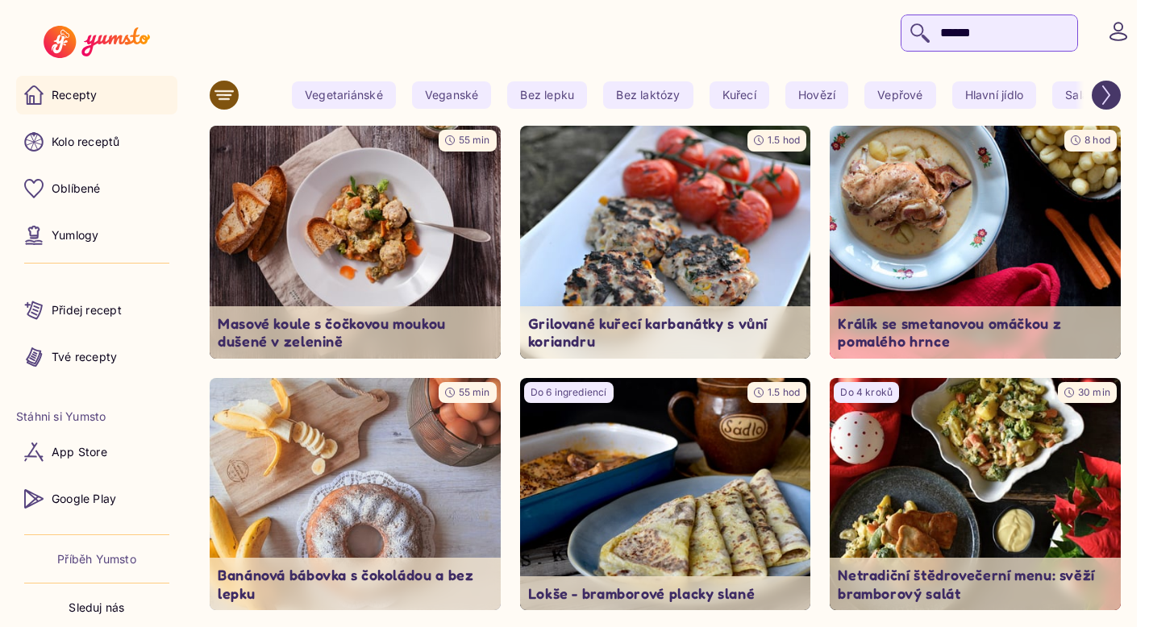  I want to click on a: Příběh Yumsto, so click(97, 559).